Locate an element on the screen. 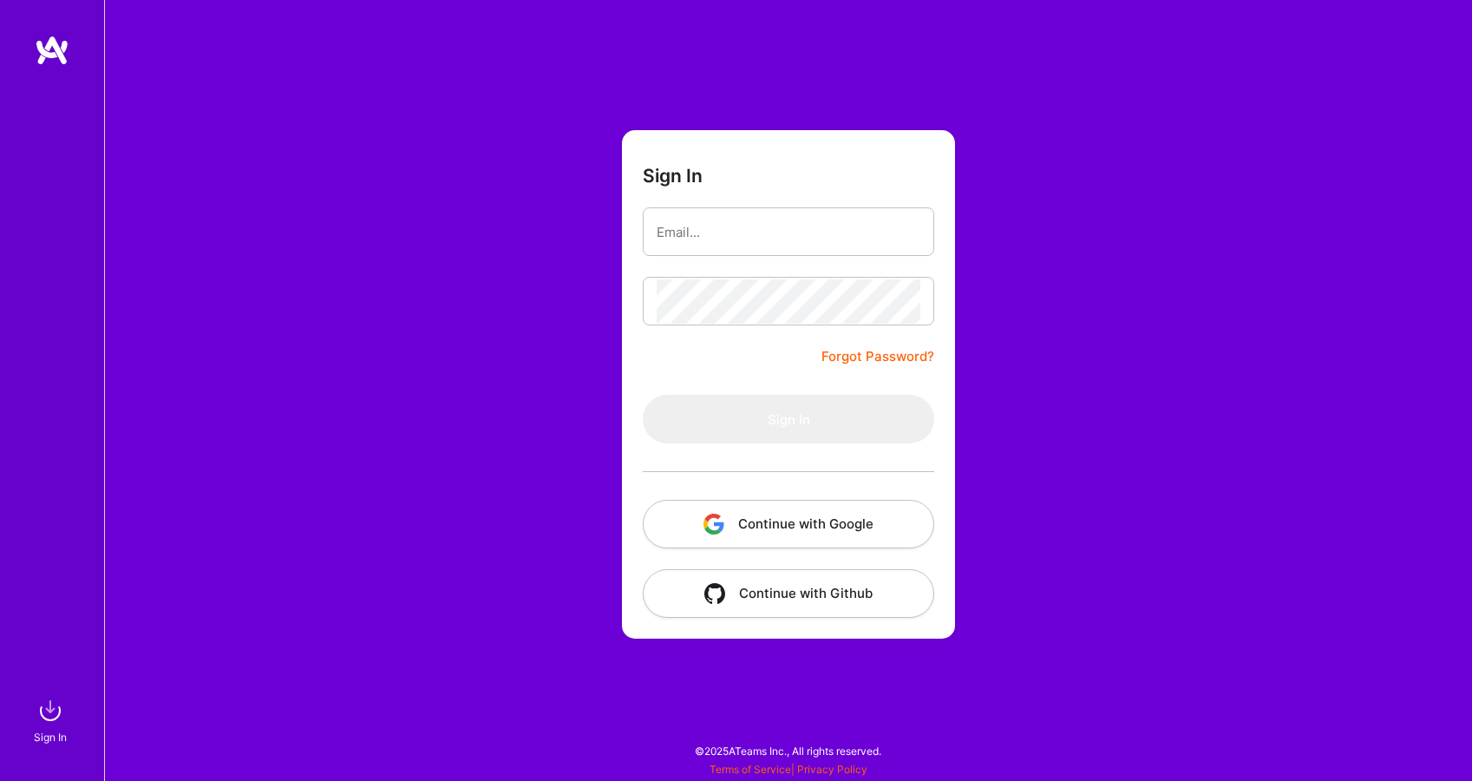 This screenshot has height=781, width=1472. img: sign in is located at coordinates (50, 711).